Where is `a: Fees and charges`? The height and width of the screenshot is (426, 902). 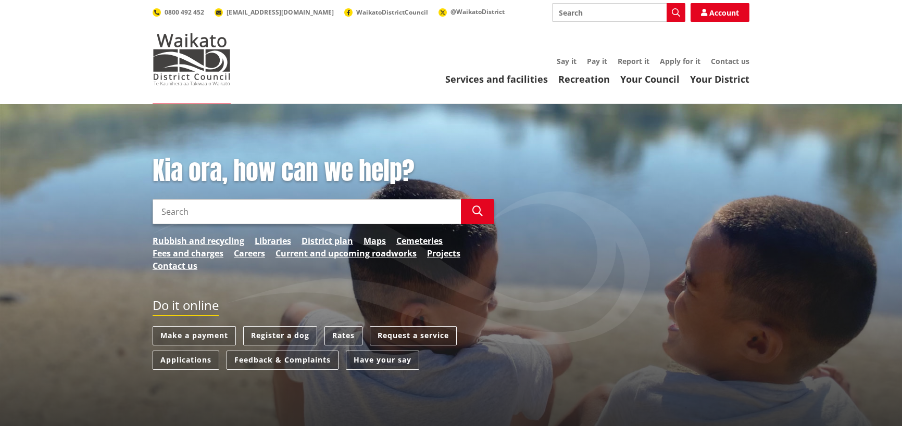 a: Fees and charges is located at coordinates (188, 254).